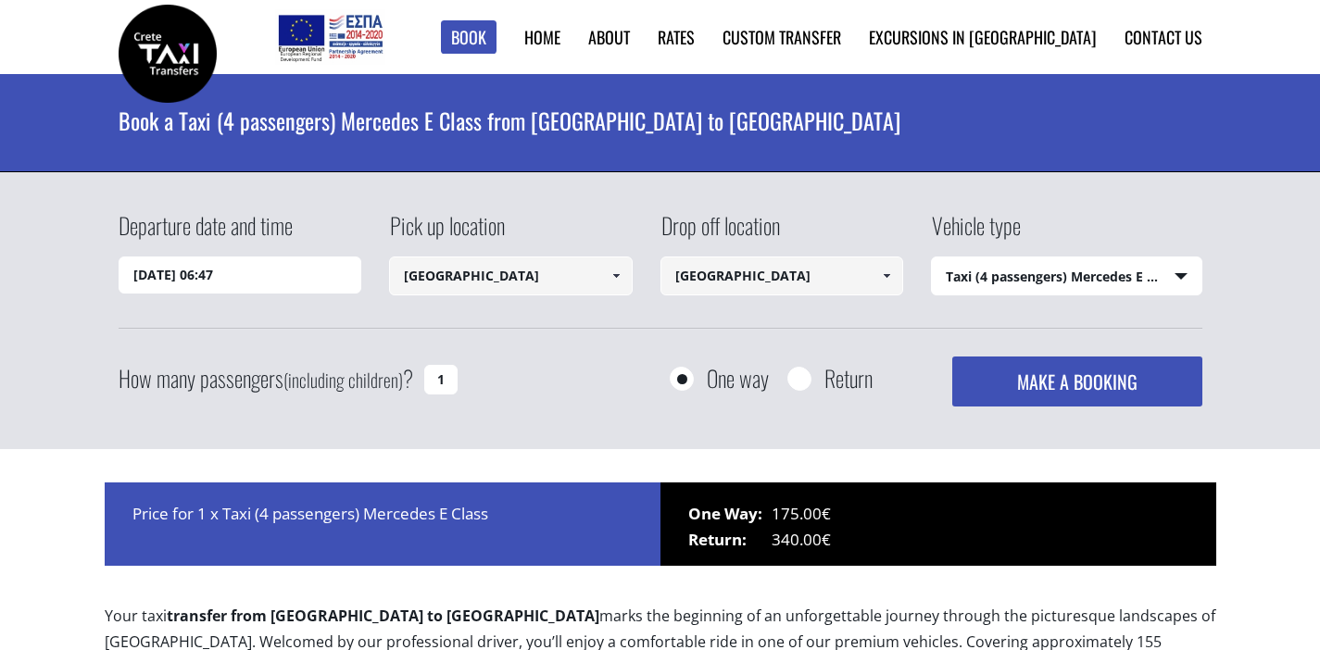  Describe the element at coordinates (782, 37) in the screenshot. I see `a: Custom Transfer` at that location.